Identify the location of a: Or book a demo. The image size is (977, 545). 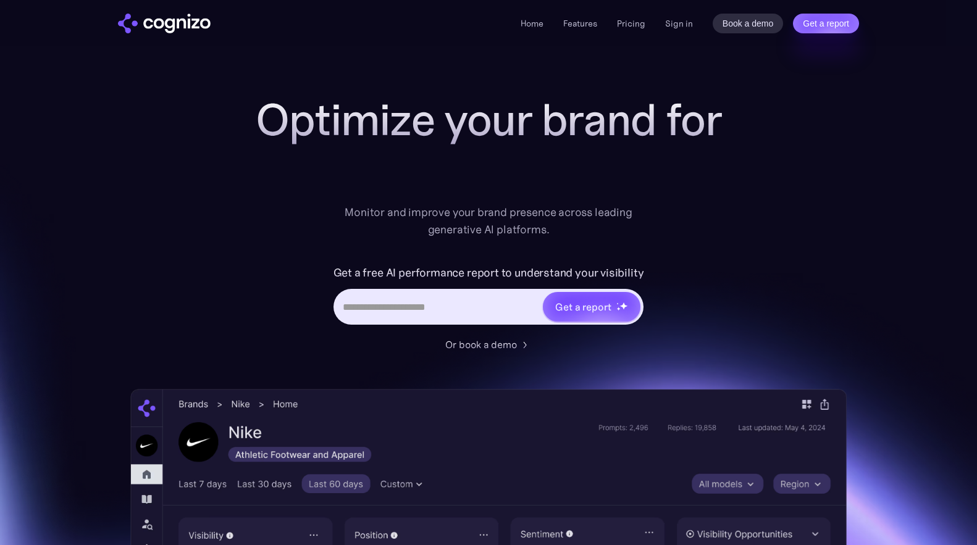
(488, 344).